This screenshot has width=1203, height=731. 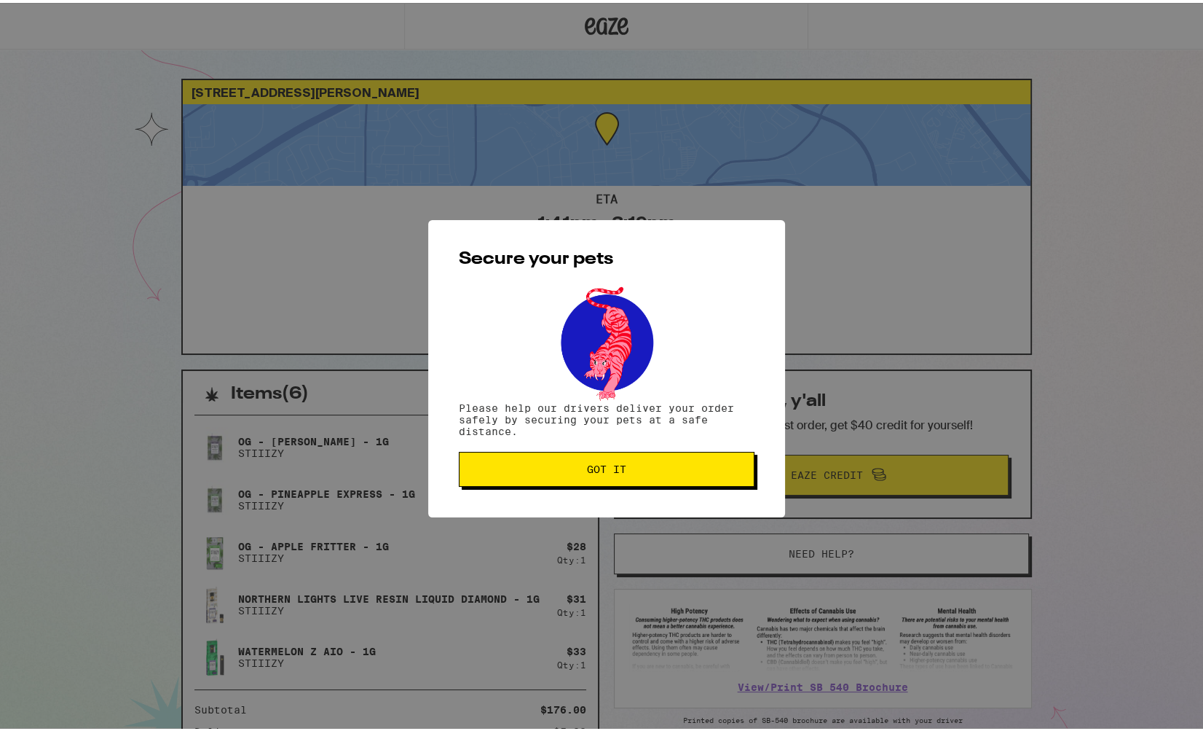 What do you see at coordinates (607, 466) in the screenshot?
I see `span: Got it` at bounding box center [607, 466].